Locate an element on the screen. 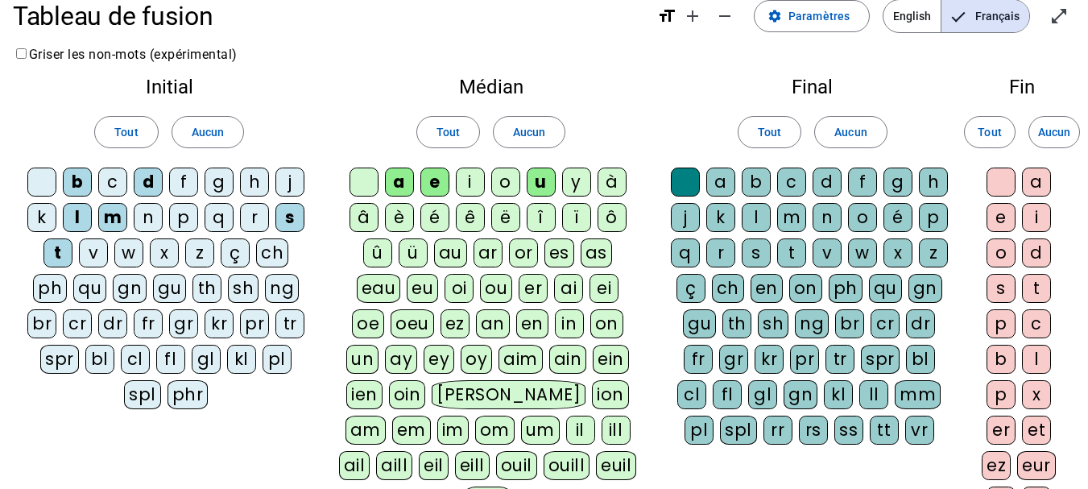 The width and height of the screenshot is (1088, 489). div: è is located at coordinates (399, 217).